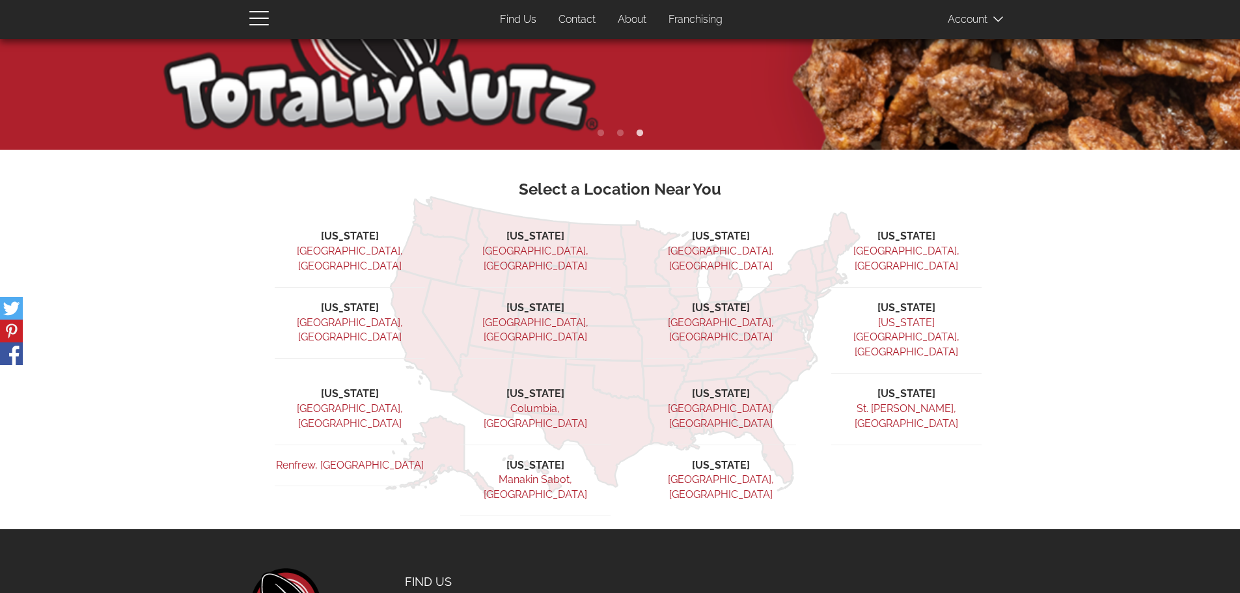 Image resolution: width=1240 pixels, height=593 pixels. I want to click on button: 1 of 3, so click(601, 133).